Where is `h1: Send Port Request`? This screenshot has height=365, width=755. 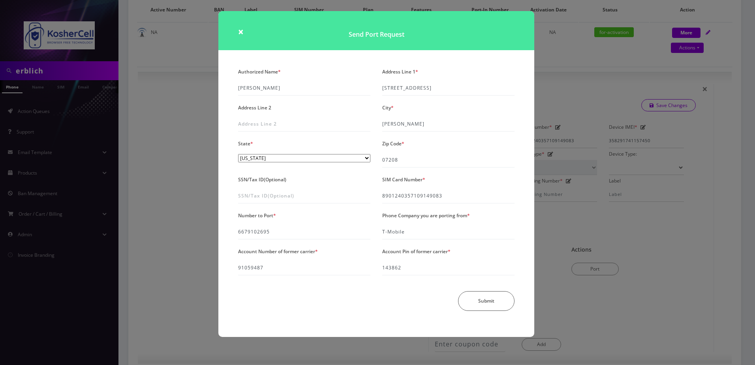 h1: Send Port Request is located at coordinates (376, 30).